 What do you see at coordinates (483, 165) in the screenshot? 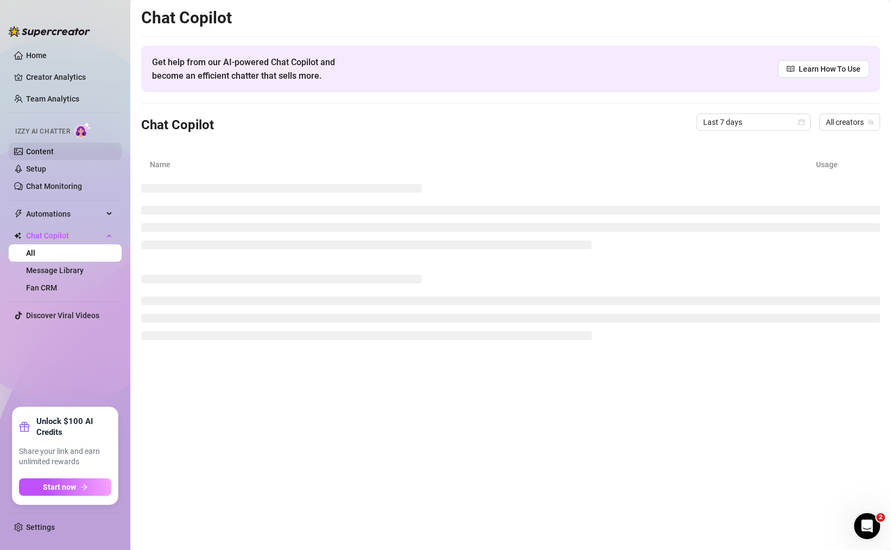
I see `article: Name` at bounding box center [483, 165].